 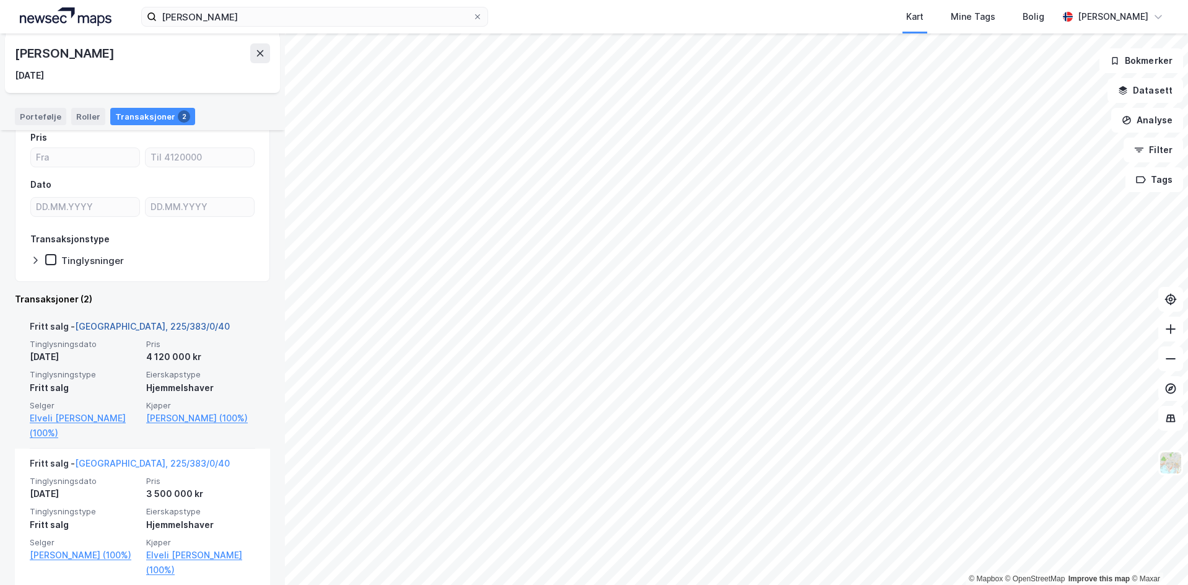 What do you see at coordinates (152, 116) in the screenshot?
I see `div: Transaksjoner` at bounding box center [152, 116].